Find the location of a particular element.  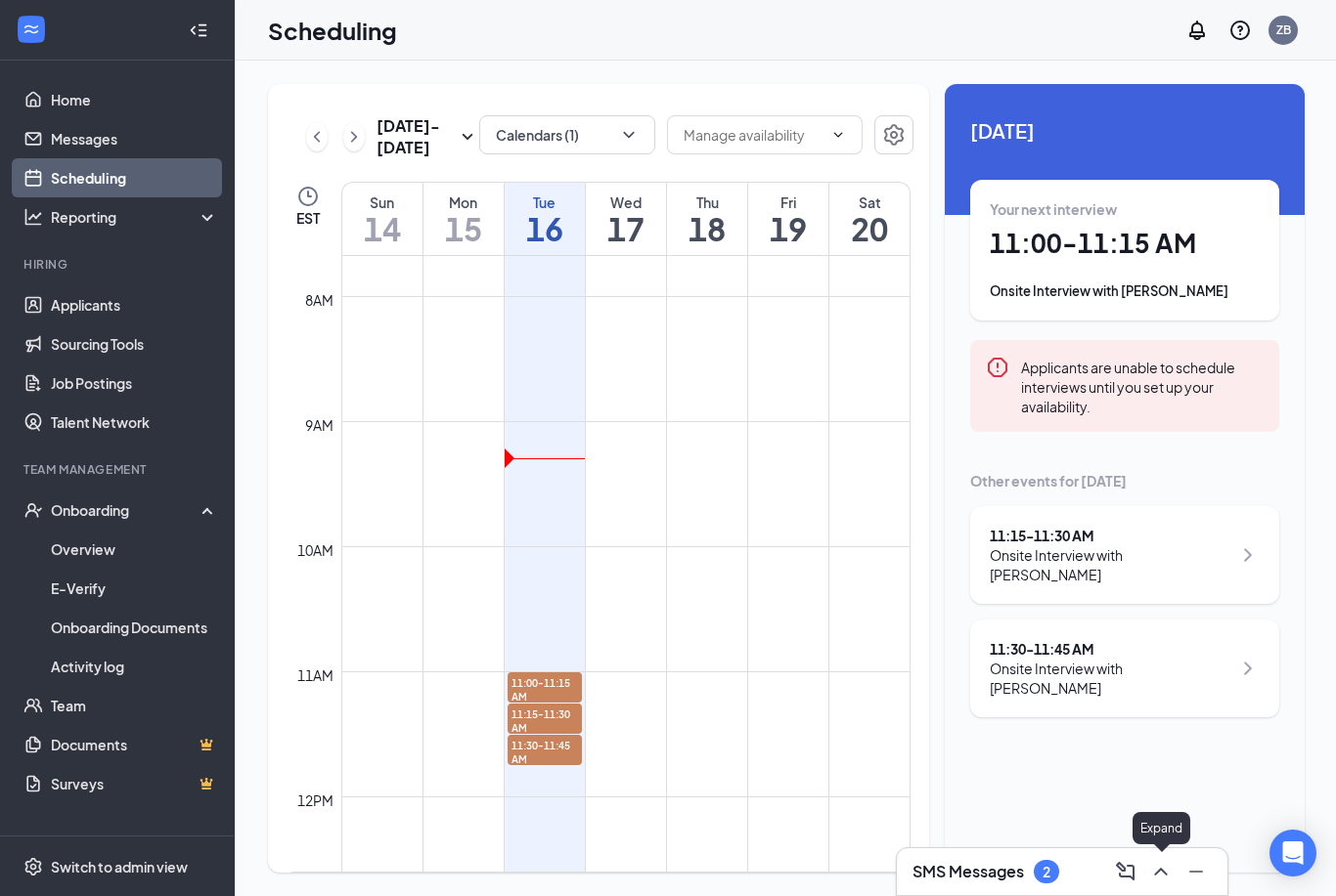

h1: 14 is located at coordinates (382, 229).